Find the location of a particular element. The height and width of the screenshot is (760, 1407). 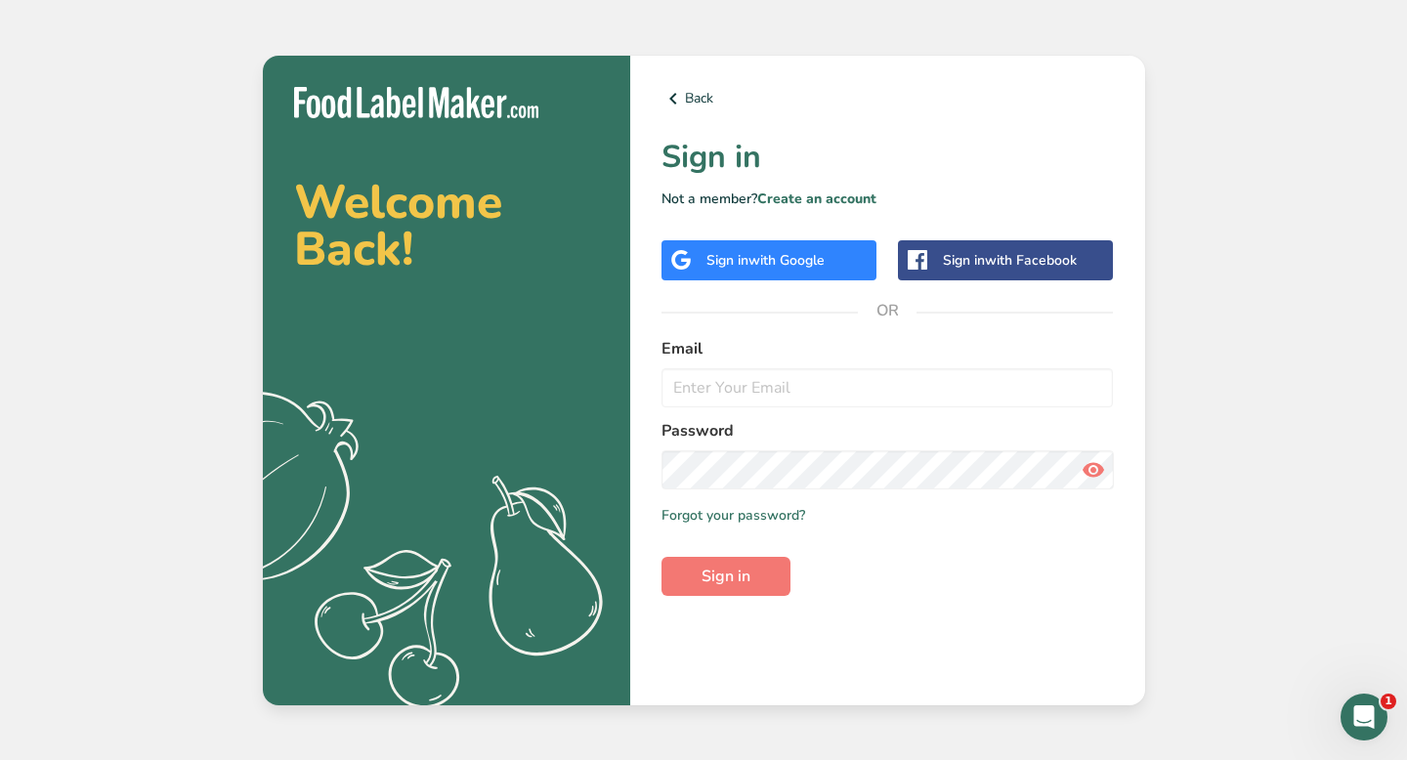

a: Back is located at coordinates (887, 99).